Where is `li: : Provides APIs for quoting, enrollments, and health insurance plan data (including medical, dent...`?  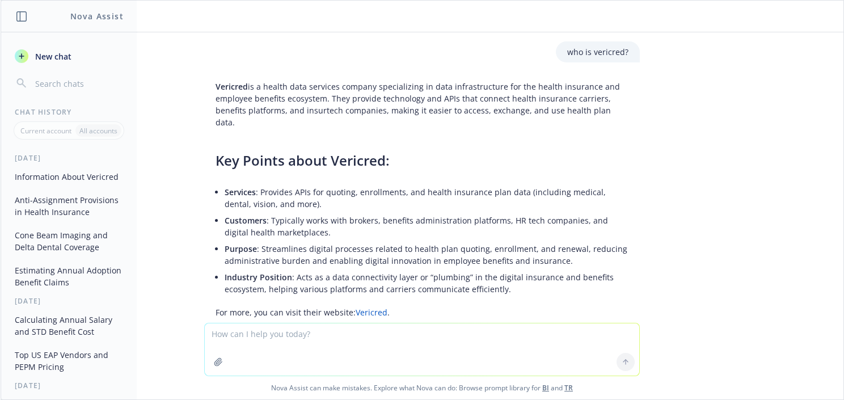 li: : Provides APIs for quoting, enrollments, and health insurance plan data (including medical, dent... is located at coordinates (427, 198).